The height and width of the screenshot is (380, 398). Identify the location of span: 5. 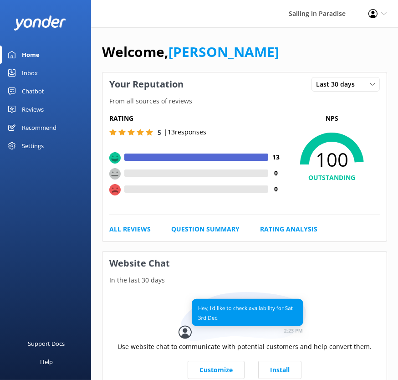
(159, 132).